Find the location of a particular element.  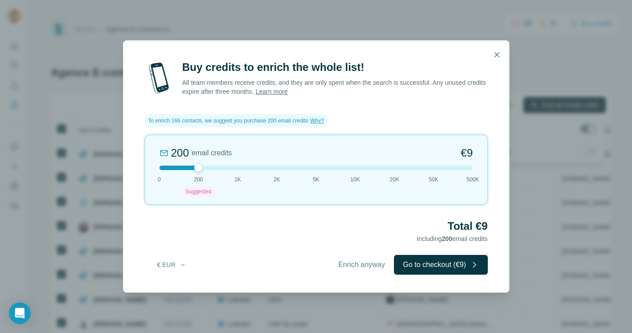

div: Open Intercom Messenger is located at coordinates (20, 314).